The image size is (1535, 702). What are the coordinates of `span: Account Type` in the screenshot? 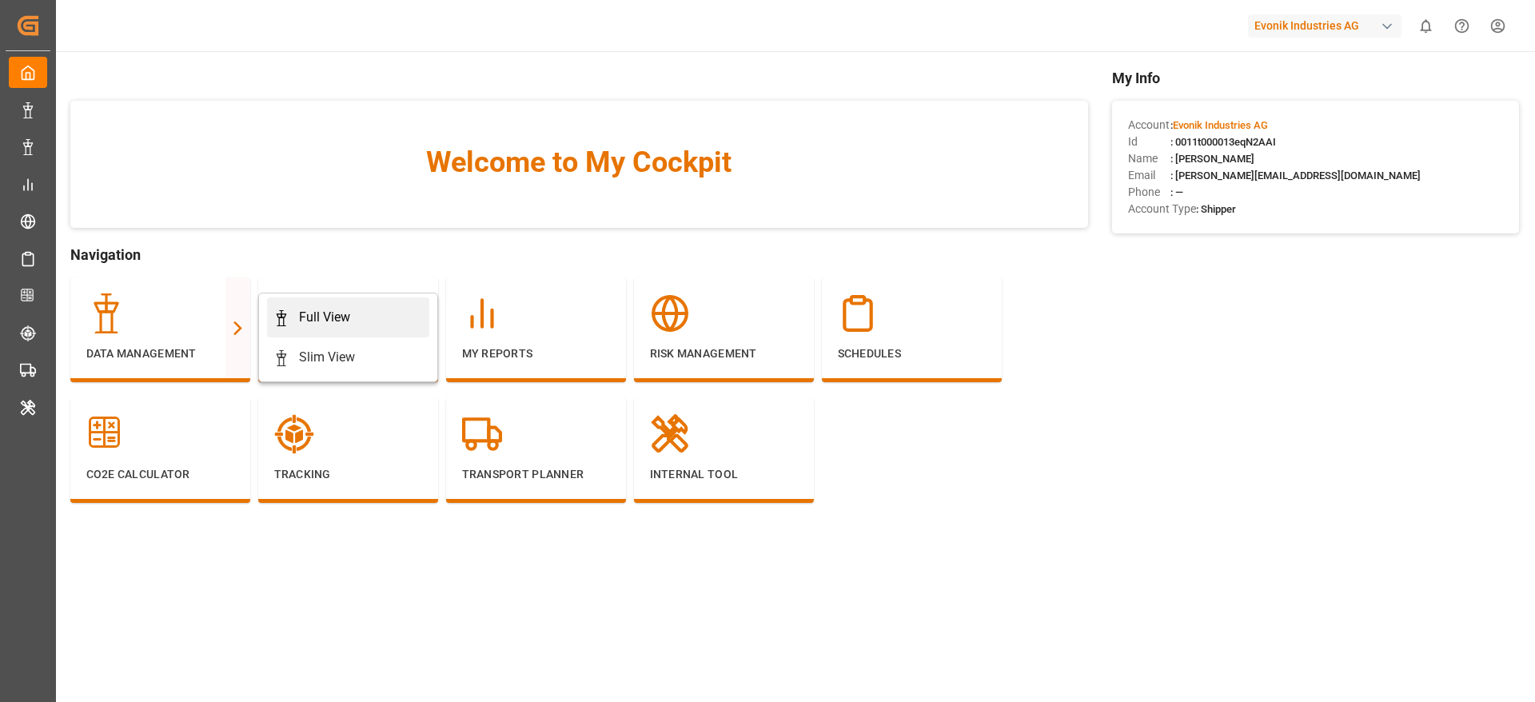 It's located at (1161, 209).